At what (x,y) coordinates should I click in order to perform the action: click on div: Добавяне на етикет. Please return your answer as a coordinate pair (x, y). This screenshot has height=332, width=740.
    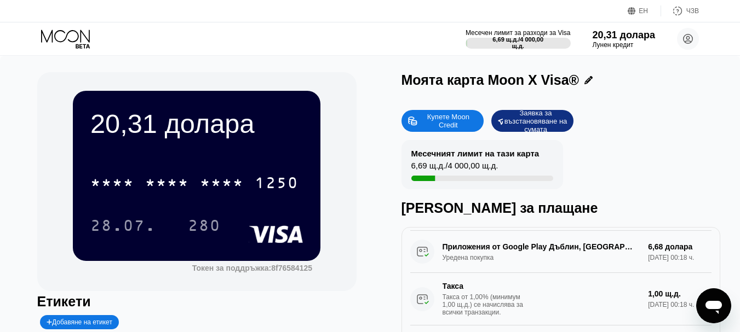
    Looking at the image, I should click on (79, 323).